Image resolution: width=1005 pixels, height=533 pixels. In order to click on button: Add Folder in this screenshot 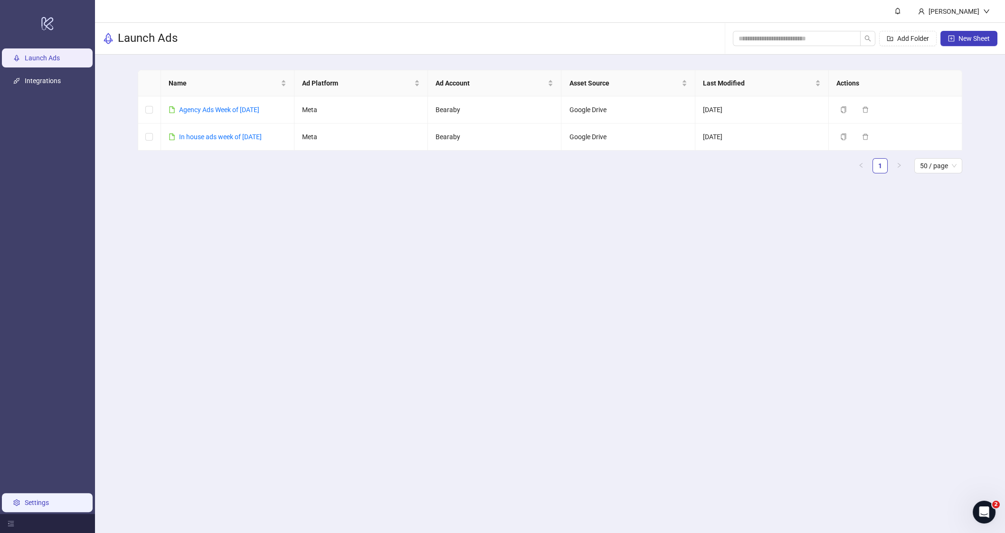, I will do `click(908, 38)`.